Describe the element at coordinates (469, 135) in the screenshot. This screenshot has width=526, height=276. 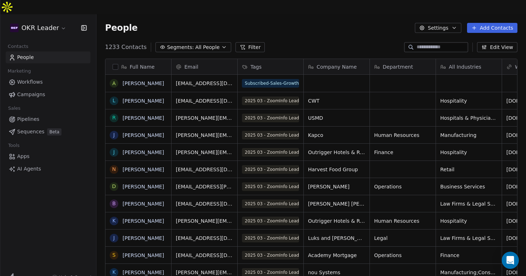
I see `span: Manufacturing` at that location.